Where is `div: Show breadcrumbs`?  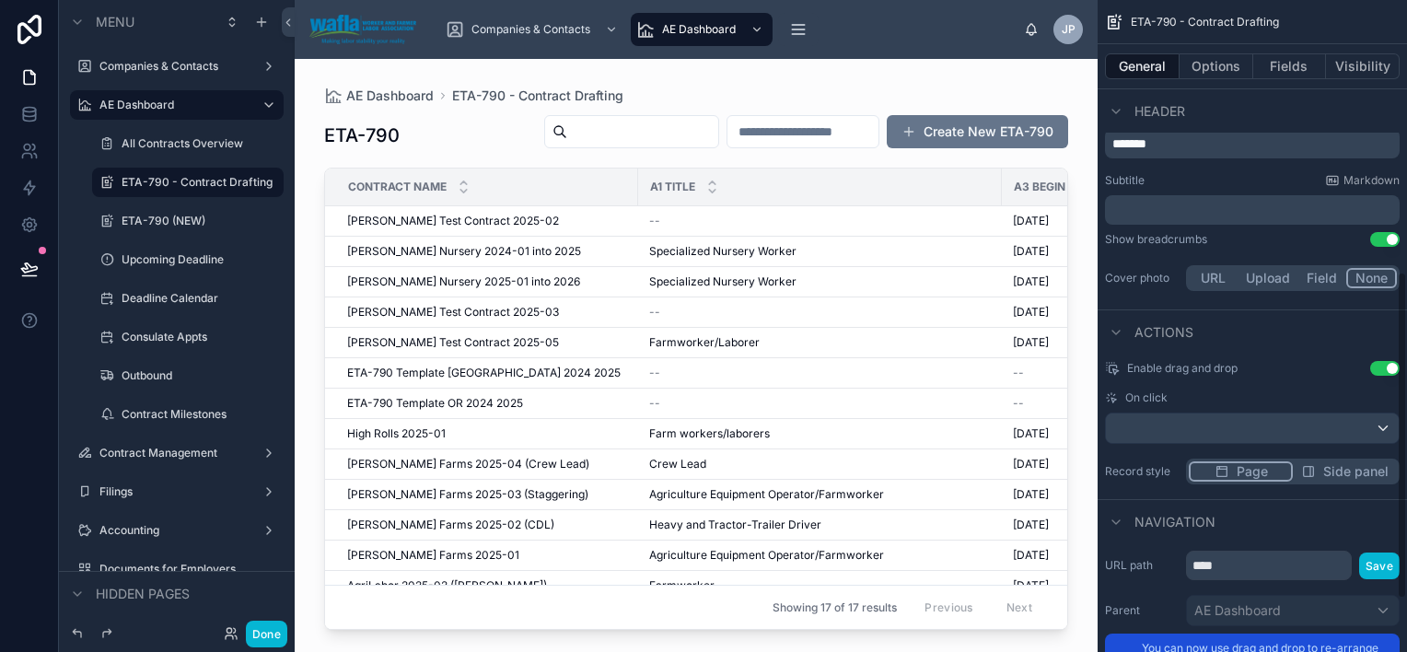
div: Show breadcrumbs is located at coordinates (1155, 239).